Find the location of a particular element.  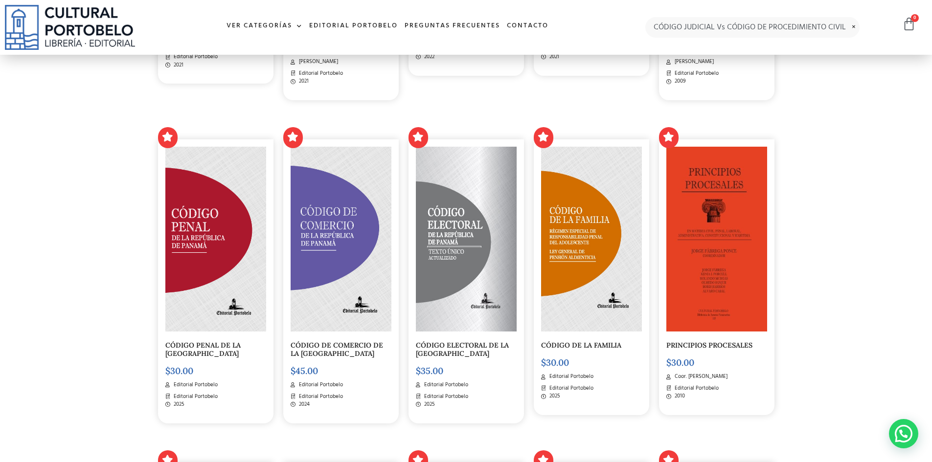

input: Búsqueda is located at coordinates (753, 27).